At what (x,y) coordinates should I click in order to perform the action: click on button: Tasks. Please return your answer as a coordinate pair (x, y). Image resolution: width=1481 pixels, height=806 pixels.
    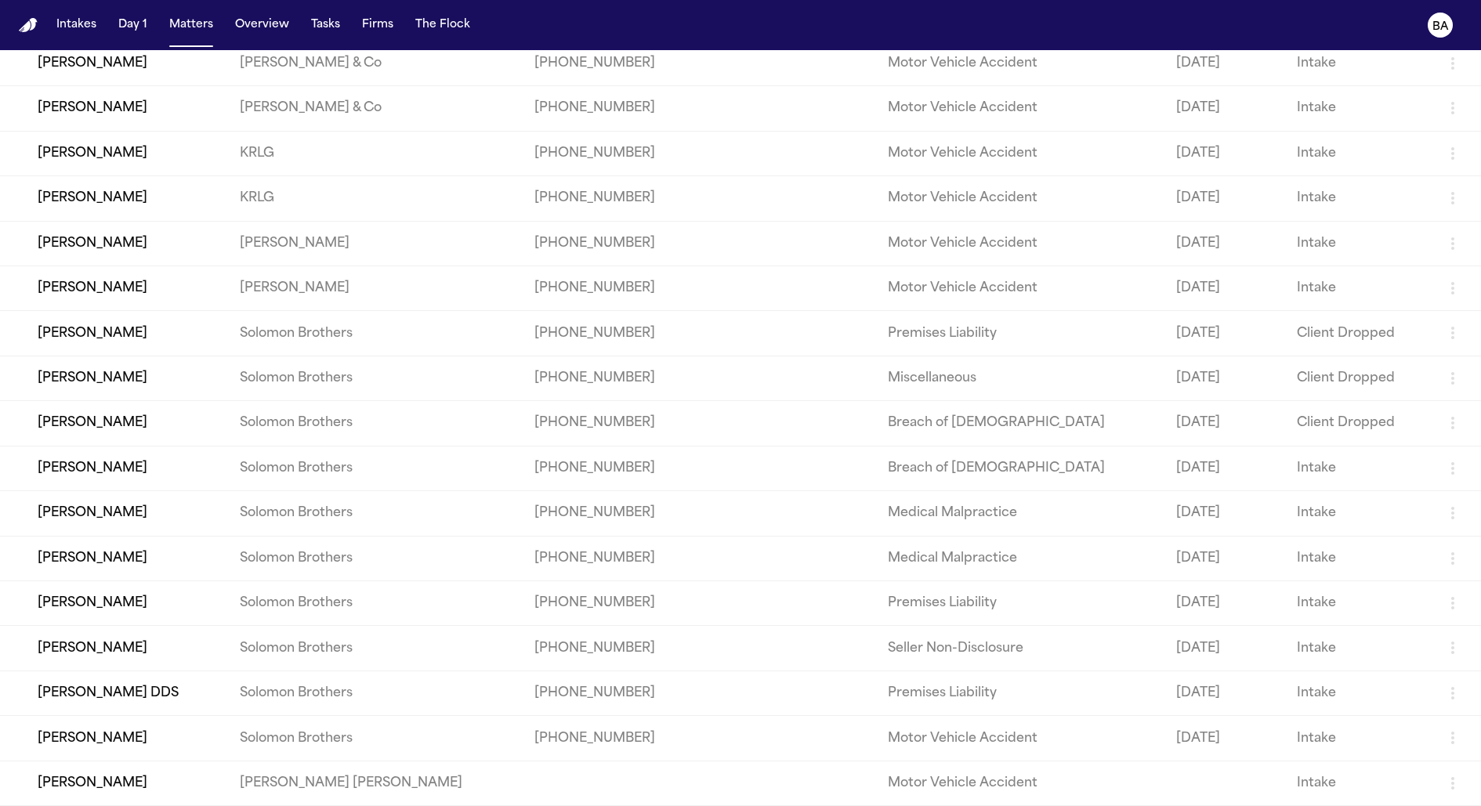
    Looking at the image, I should click on (325, 25).